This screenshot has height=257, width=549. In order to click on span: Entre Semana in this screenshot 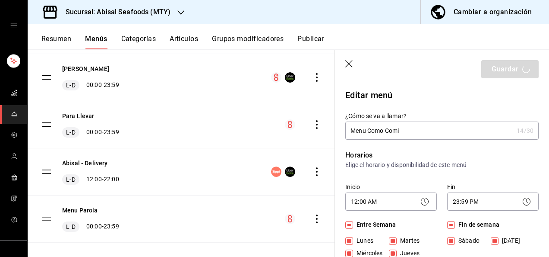, I will do `click(374, 224)`.